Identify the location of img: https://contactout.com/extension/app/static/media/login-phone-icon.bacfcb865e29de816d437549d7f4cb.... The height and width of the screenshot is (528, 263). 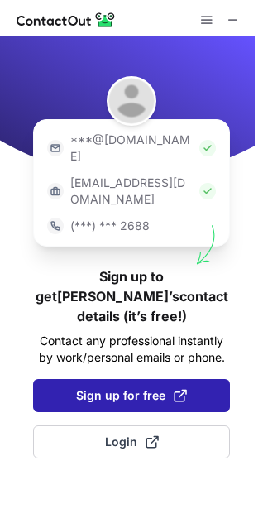
(55, 226).